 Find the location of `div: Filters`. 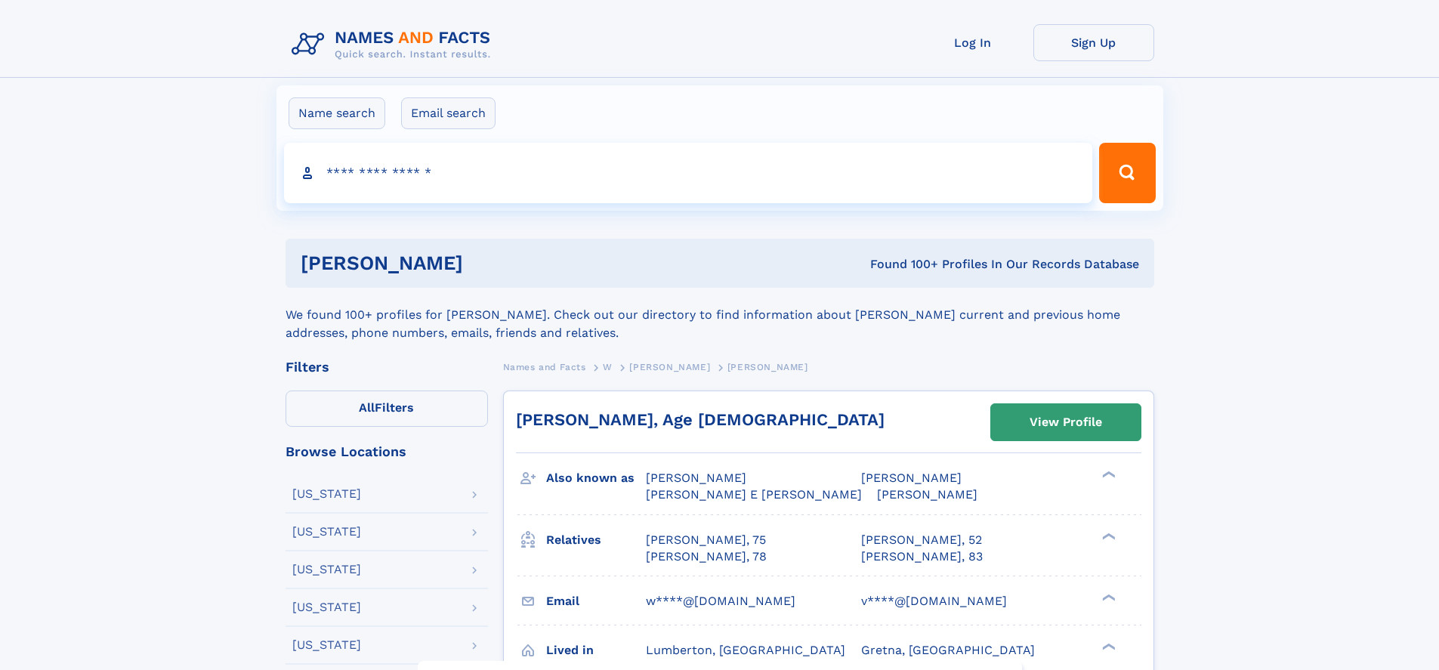

div: Filters is located at coordinates (387, 367).